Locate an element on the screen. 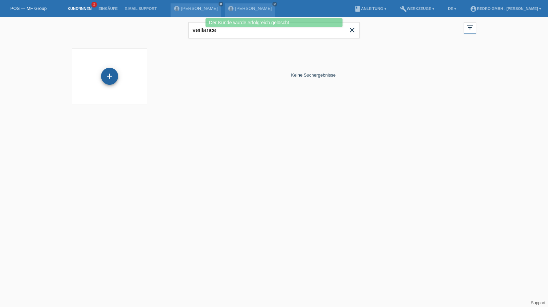  a: DE ▾ is located at coordinates (452, 9).